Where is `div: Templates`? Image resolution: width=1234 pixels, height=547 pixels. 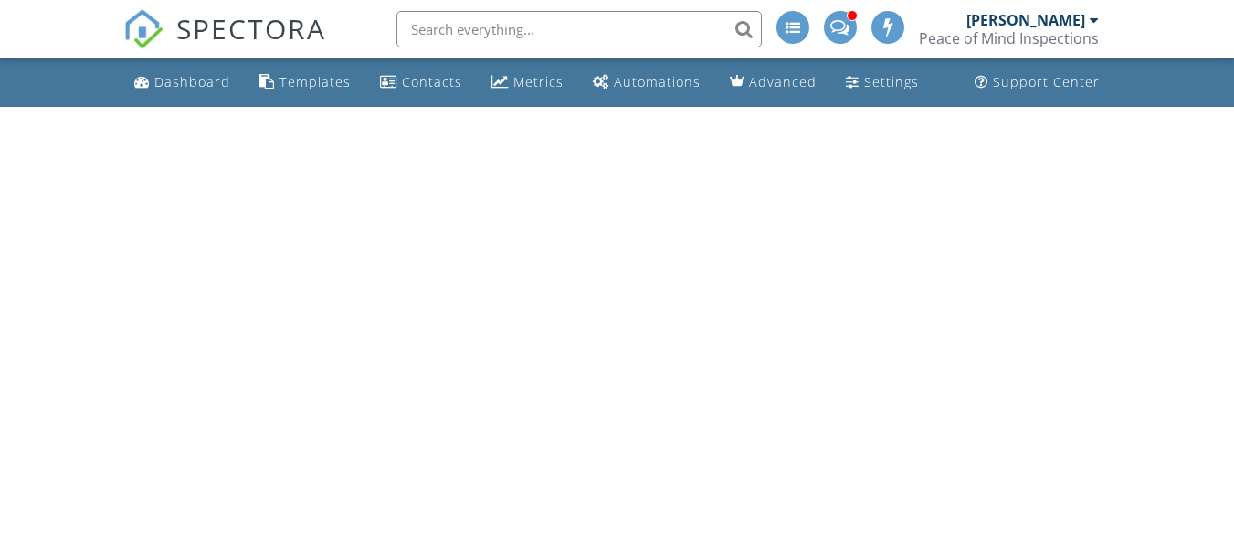
div: Templates is located at coordinates (315, 81).